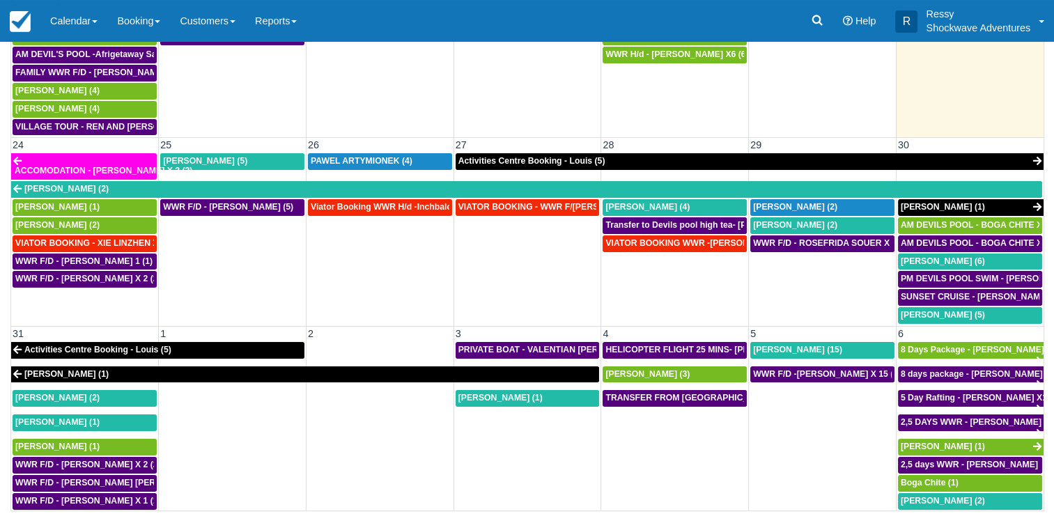  Describe the element at coordinates (978, 14) in the screenshot. I see `p: Ressy` at that location.